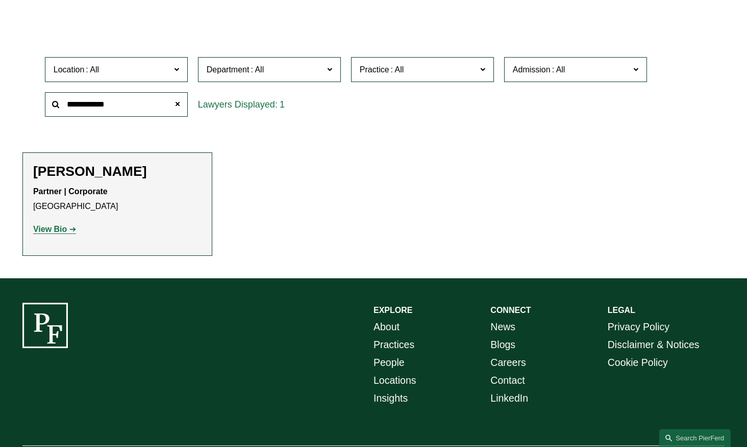 The image size is (747, 447). I want to click on strong: CONNECT, so click(510, 310).